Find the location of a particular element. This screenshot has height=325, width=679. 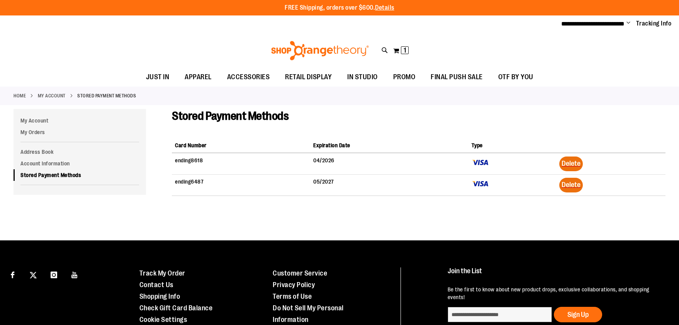

a: Terms of Use is located at coordinates (292, 296).